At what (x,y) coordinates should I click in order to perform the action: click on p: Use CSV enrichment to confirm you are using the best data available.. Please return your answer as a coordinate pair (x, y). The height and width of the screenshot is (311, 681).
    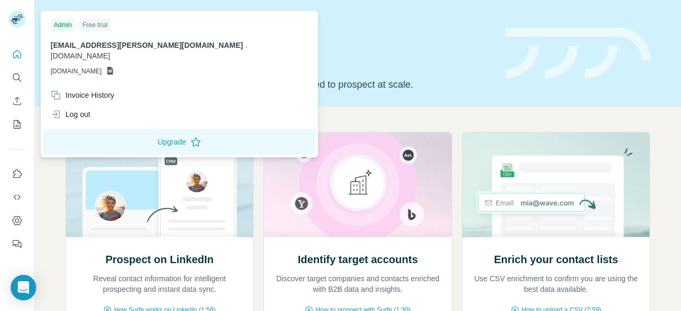
    Looking at the image, I should click on (556, 284).